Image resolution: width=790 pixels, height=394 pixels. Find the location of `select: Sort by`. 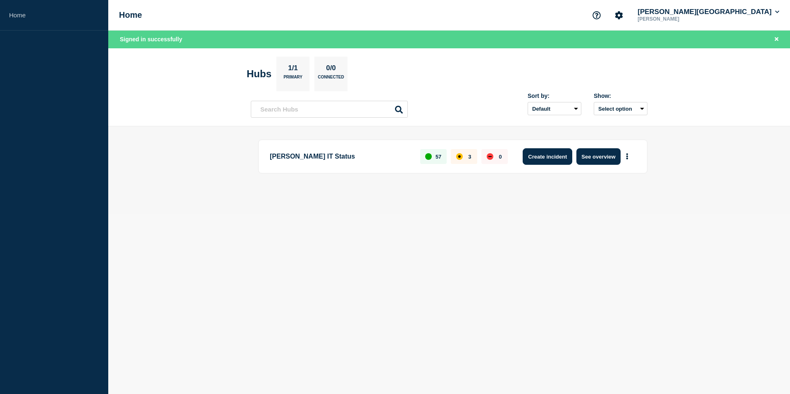

select: Sort by is located at coordinates (555, 109).